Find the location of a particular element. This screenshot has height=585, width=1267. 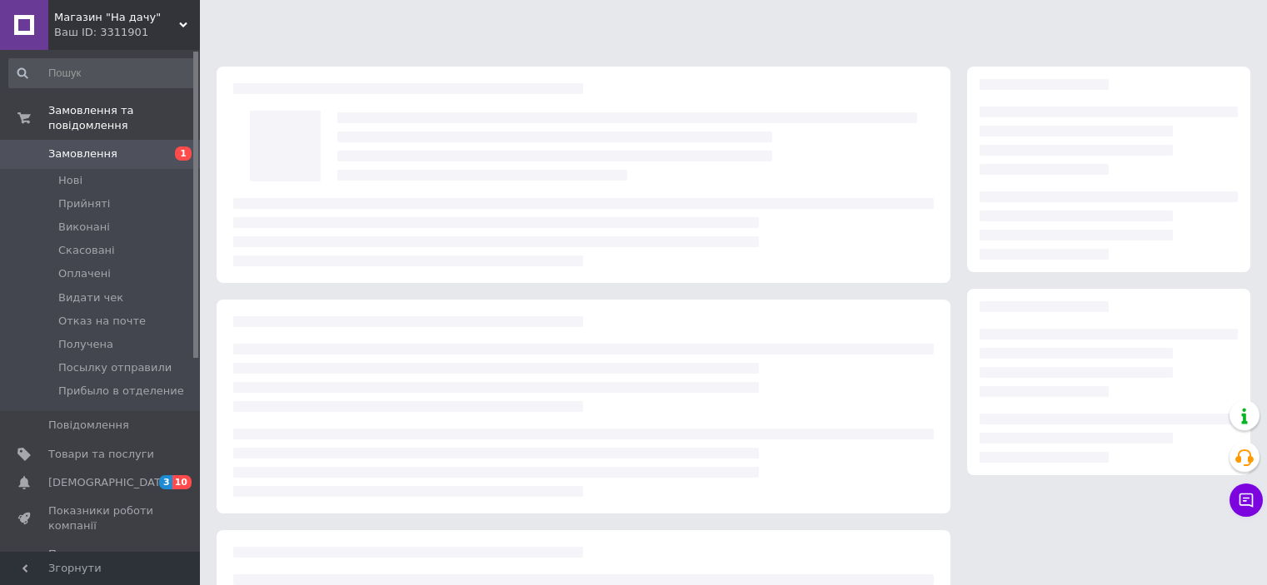

span: Показники роботи компанії is located at coordinates (101, 519).